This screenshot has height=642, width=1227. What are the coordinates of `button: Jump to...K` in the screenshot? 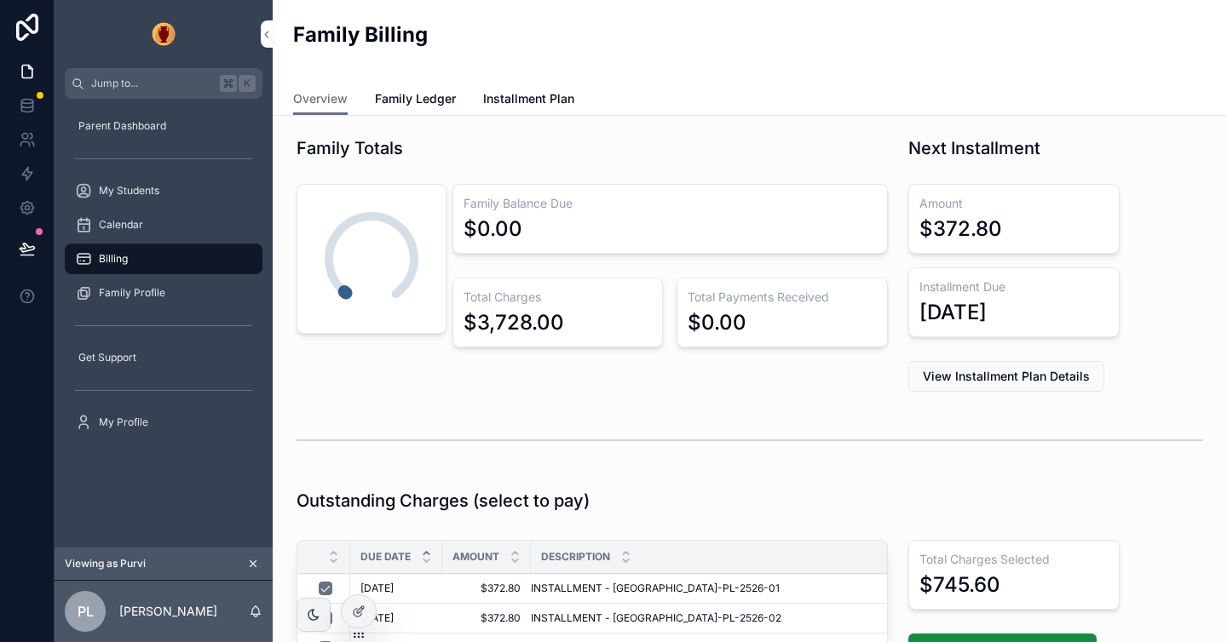 It's located at (164, 83).